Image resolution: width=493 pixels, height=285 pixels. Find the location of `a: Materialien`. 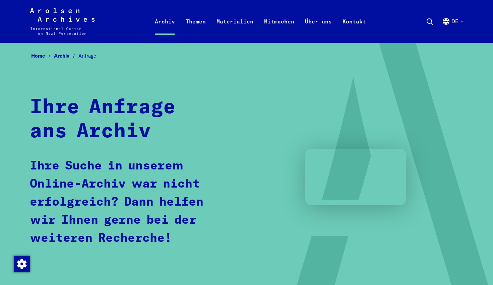

a: Materialien is located at coordinates (235, 29).